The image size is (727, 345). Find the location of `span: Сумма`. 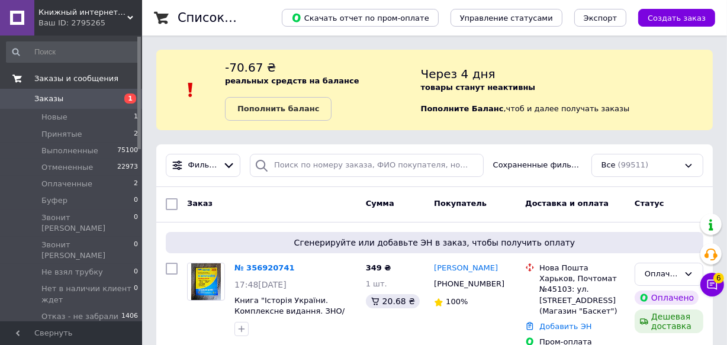

span: Сумма is located at coordinates (380, 203).